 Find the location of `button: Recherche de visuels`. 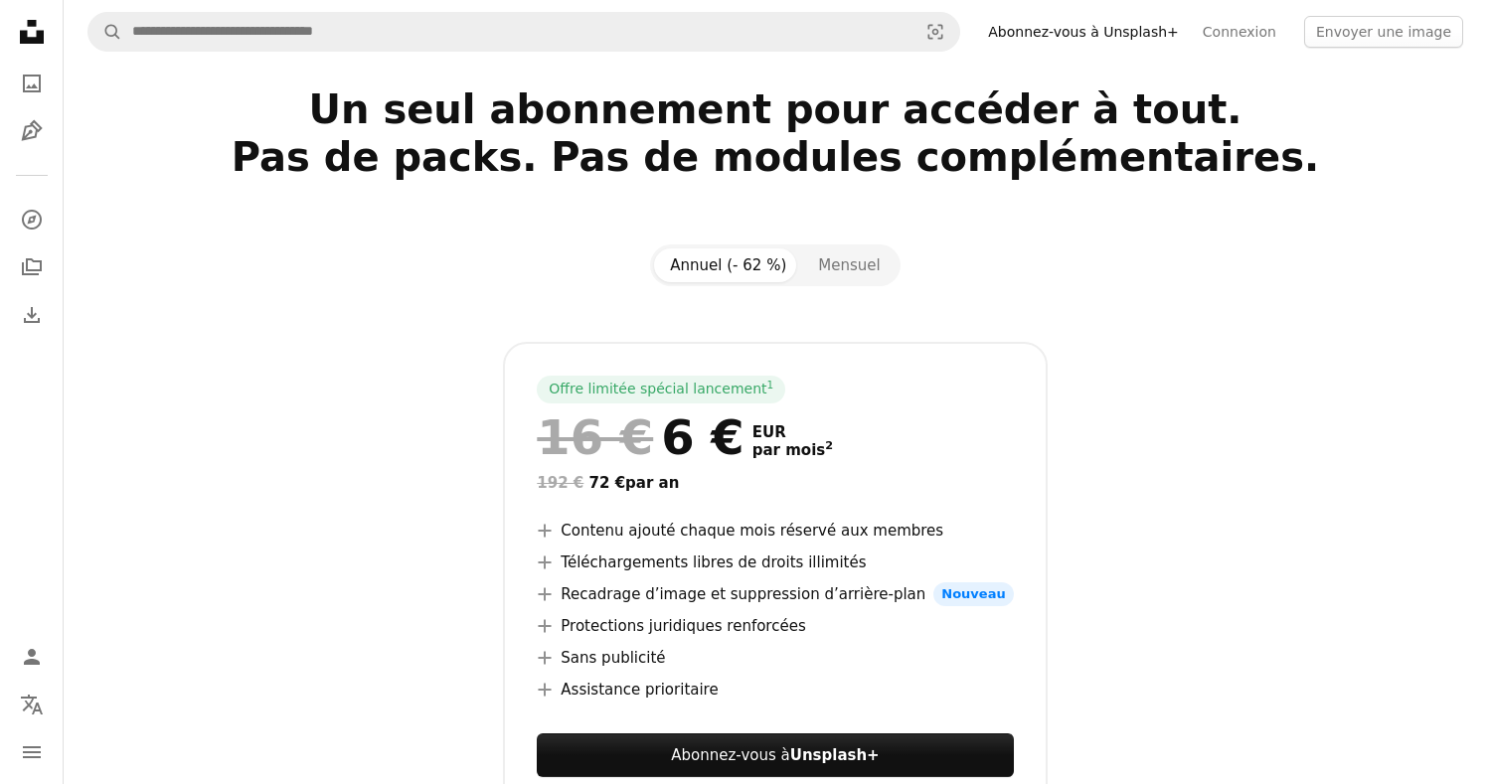

button: Recherche de visuels is located at coordinates (935, 32).